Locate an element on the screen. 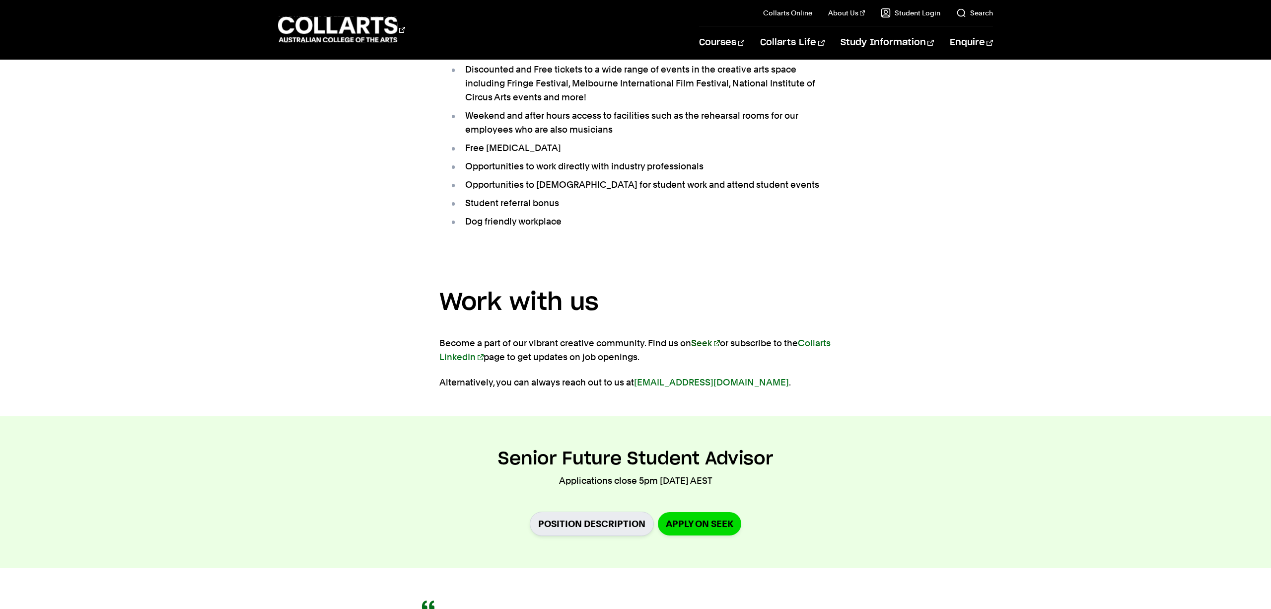  a: Apply on Seek is located at coordinates (700, 523).